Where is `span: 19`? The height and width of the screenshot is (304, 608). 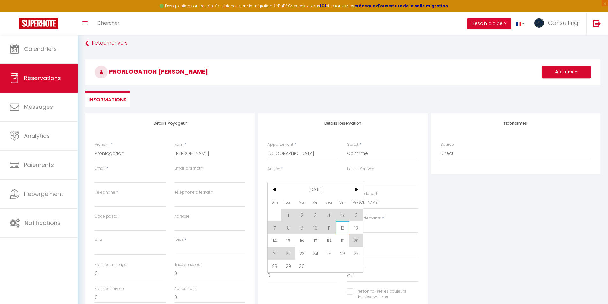
span: 19 is located at coordinates (342, 241).